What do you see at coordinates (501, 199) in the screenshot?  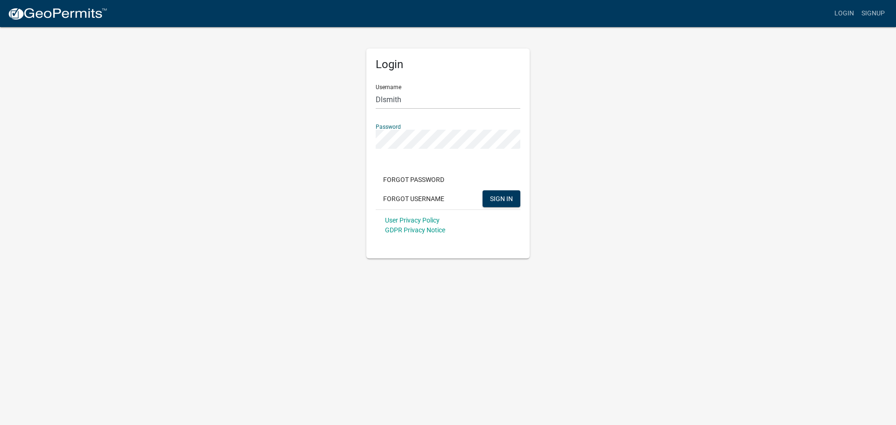 I see `button: SIGN IN` at bounding box center [501, 199].